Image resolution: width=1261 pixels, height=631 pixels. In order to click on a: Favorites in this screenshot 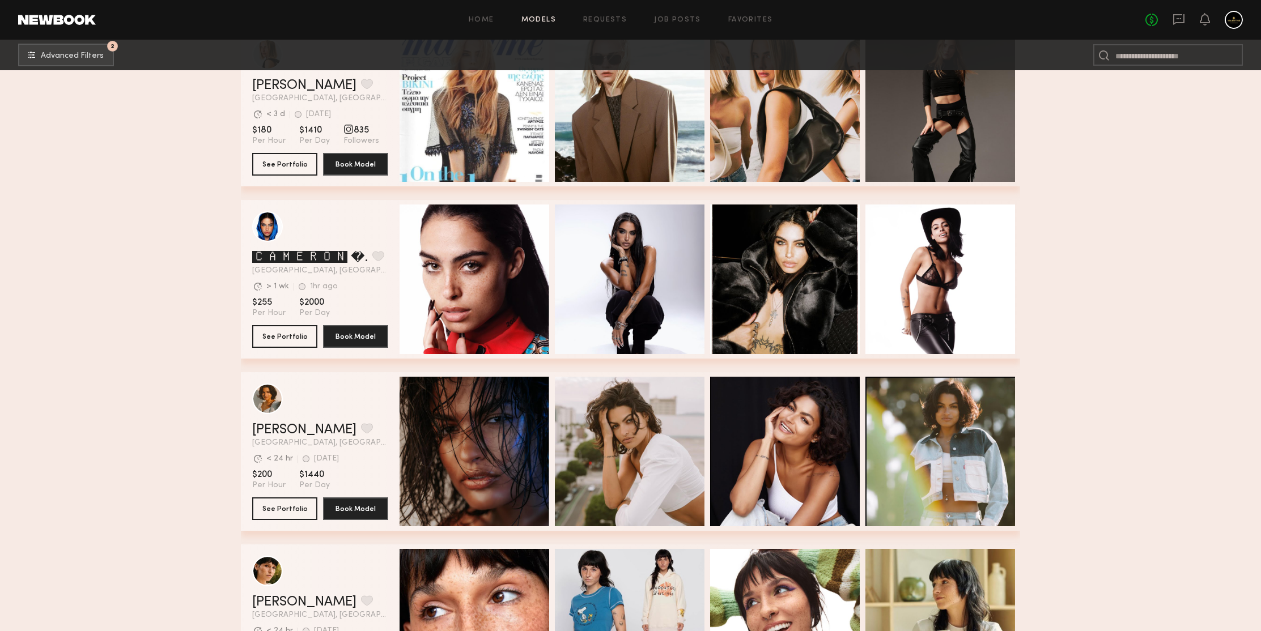, I will do `click(750, 20)`.